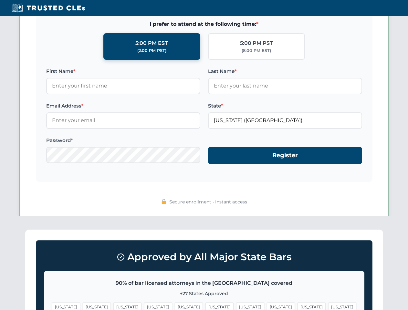  Describe the element at coordinates (204, 293) in the screenshot. I see `p: +27 States Approved` at that location.